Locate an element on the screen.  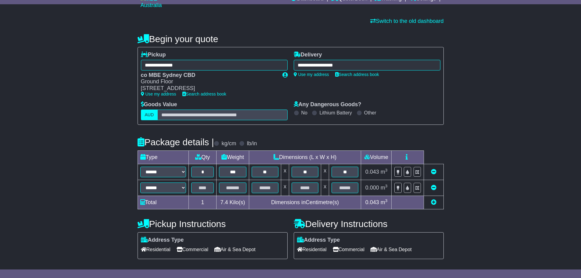
label: Other is located at coordinates (370, 113).